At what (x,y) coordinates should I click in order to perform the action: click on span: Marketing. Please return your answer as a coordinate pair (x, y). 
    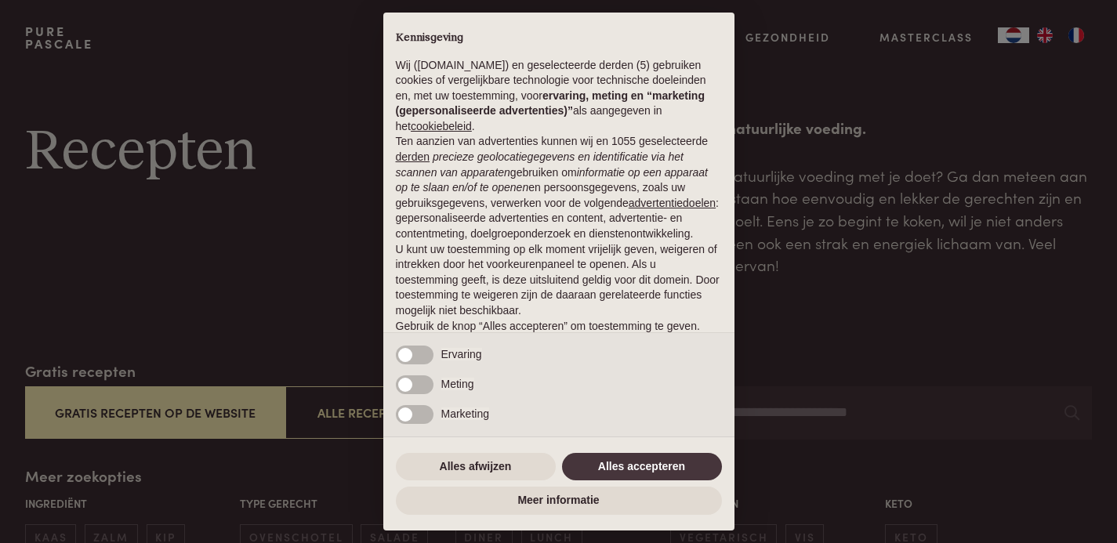
    Looking at the image, I should click on (465, 414).